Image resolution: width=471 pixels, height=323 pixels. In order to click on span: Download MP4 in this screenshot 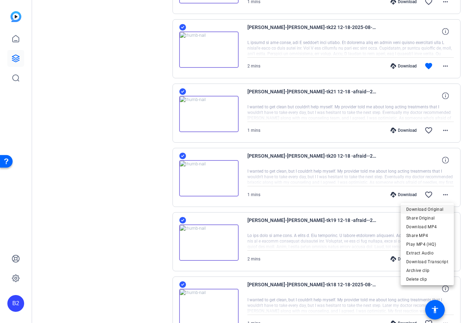, I will do `click(427, 227)`.